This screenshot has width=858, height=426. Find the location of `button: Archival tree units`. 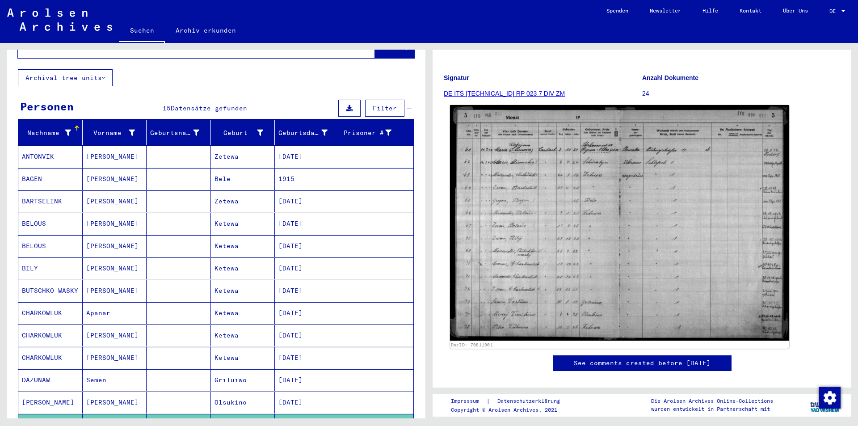

button: Archival tree units is located at coordinates (65, 78).